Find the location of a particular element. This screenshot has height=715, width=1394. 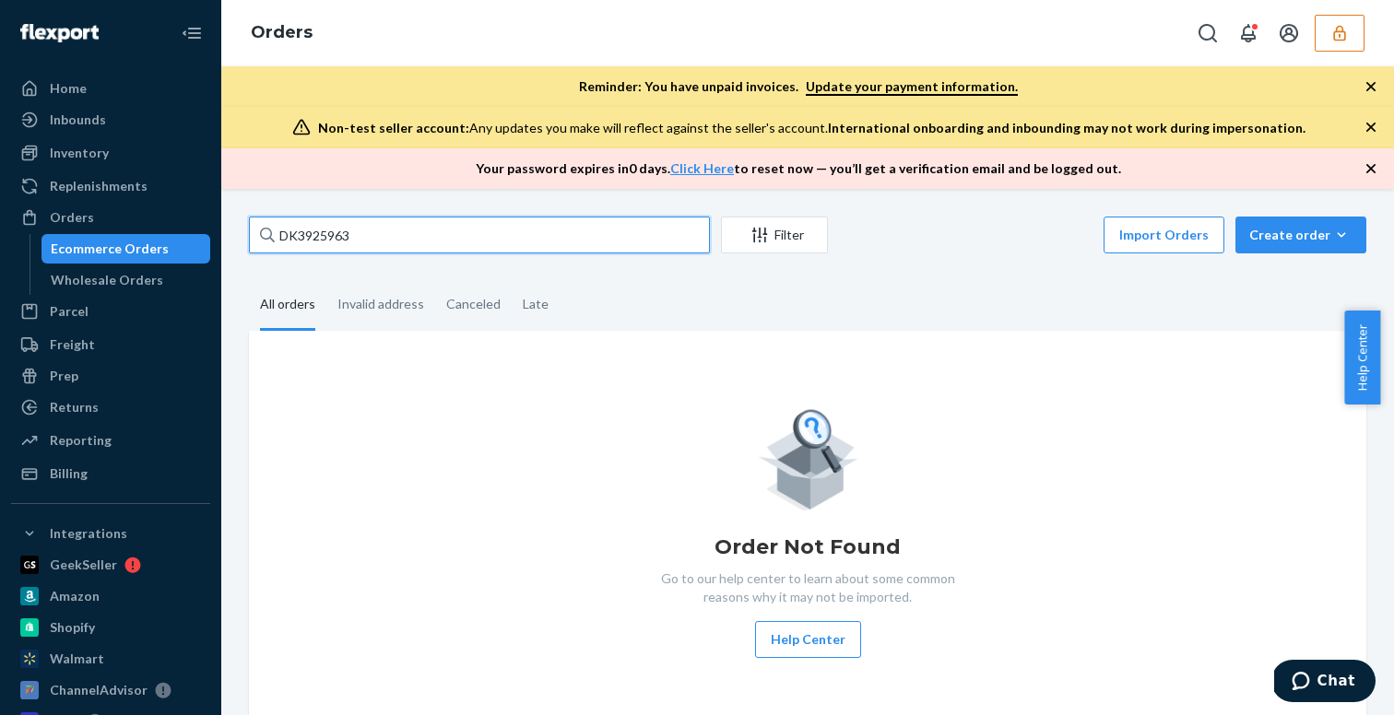

p: Go to our help center to learn about some common reasons why it may not be imported. is located at coordinates (808, 588).